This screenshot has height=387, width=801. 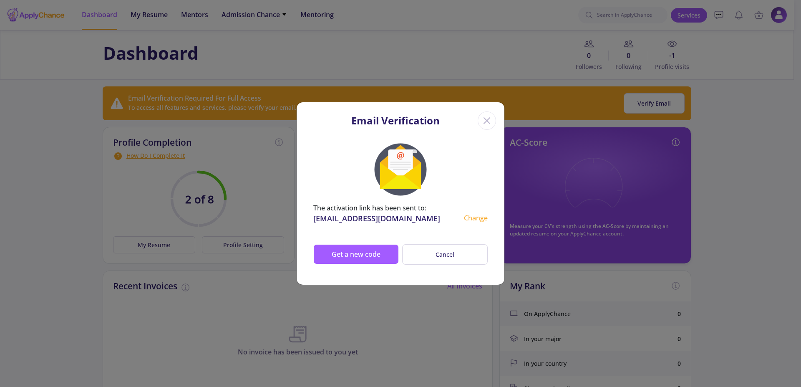 What do you see at coordinates (401, 208) in the screenshot?
I see `div: The activation link has been sent to:` at bounding box center [401, 208].